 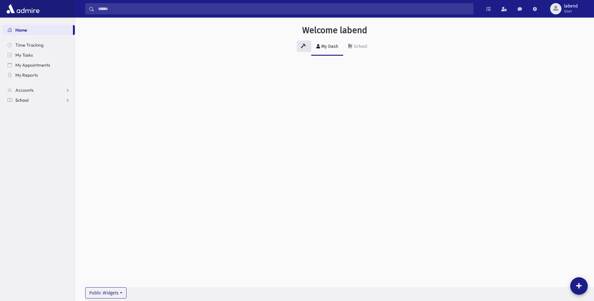 I want to click on span: labend, so click(x=571, y=6).